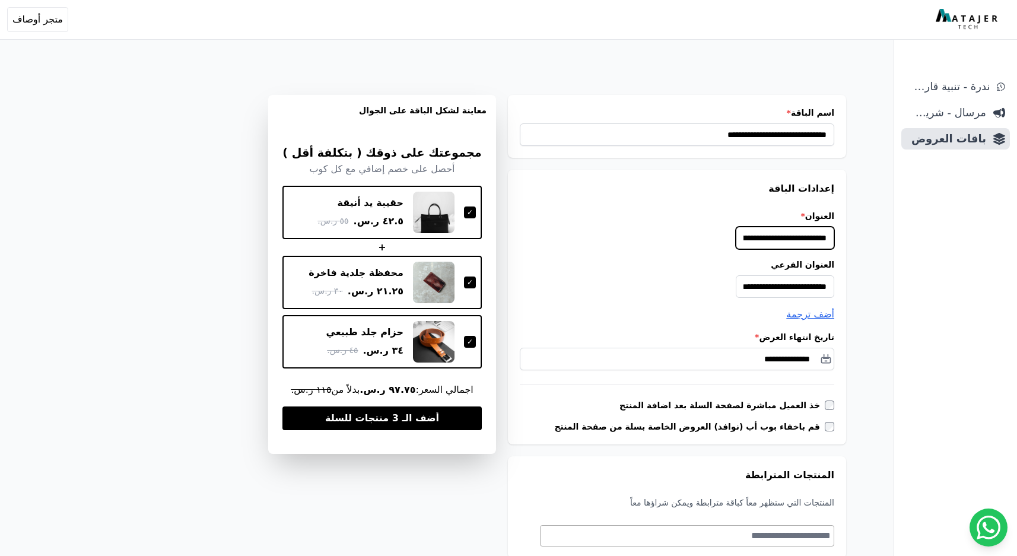 Image resolution: width=1017 pixels, height=556 pixels. Describe the element at coordinates (810, 314) in the screenshot. I see `button: أضف ترجمة` at that location.